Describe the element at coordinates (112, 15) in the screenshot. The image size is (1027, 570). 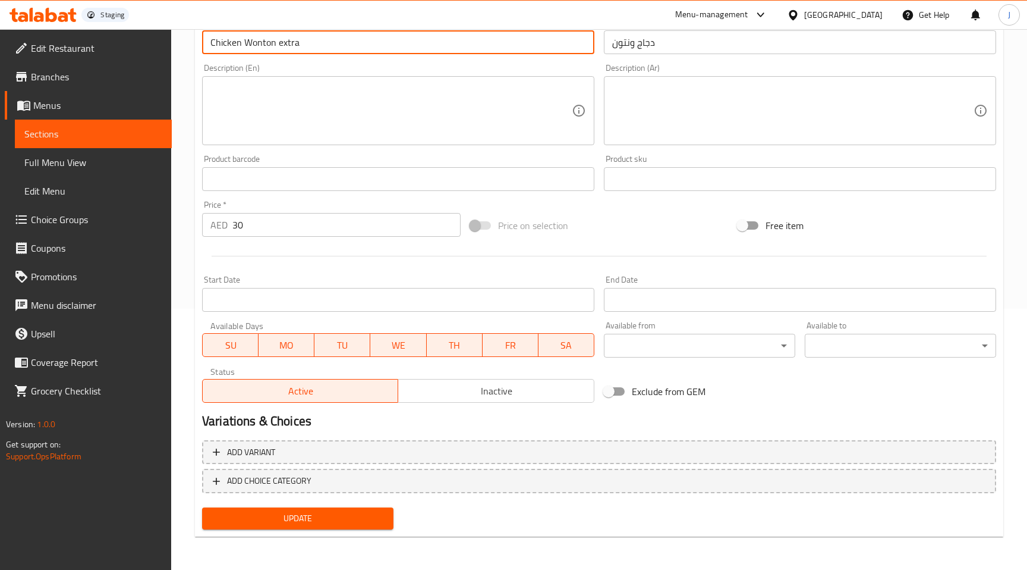
I see `div: Staging` at that location.